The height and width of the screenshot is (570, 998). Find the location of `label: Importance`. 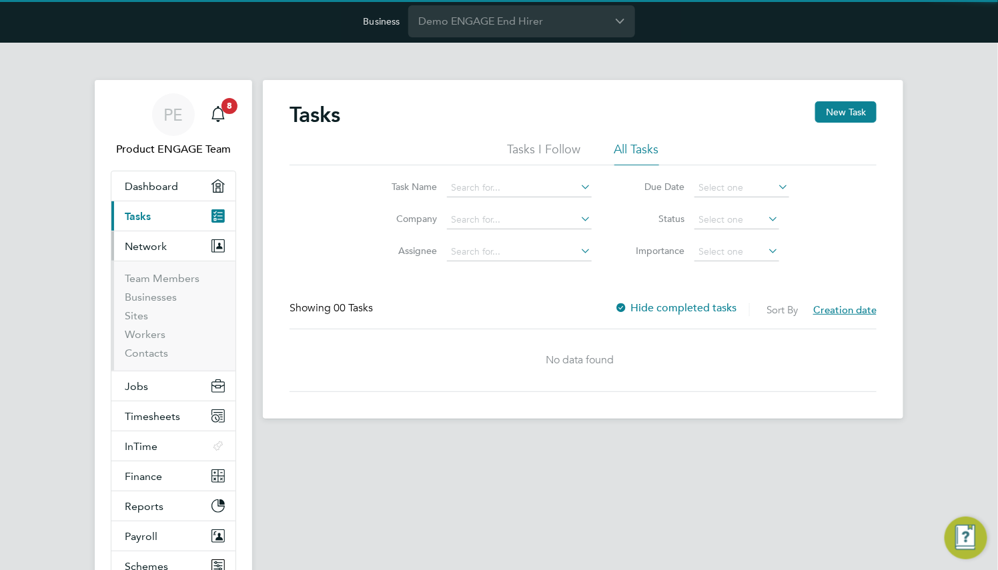

label: Importance is located at coordinates (655, 251).